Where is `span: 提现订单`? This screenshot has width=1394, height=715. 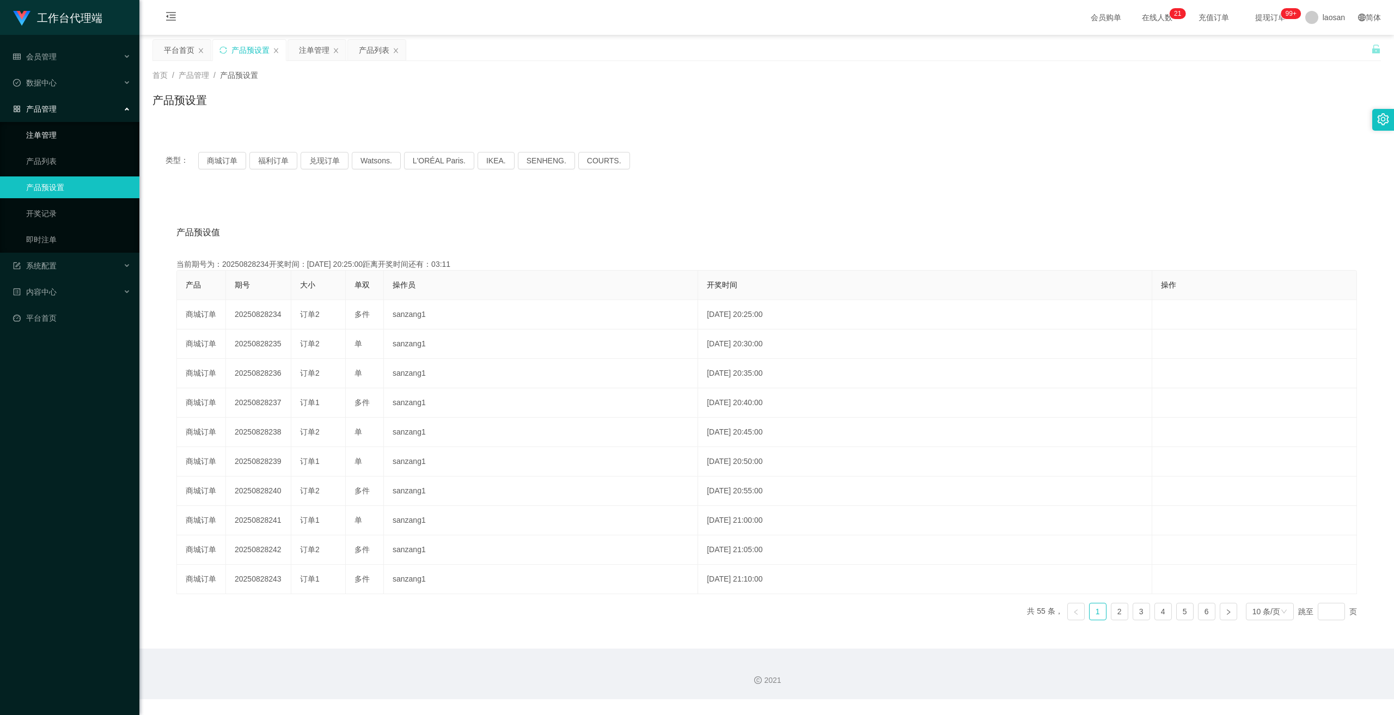 span: 提现订单 is located at coordinates (1271, 17).